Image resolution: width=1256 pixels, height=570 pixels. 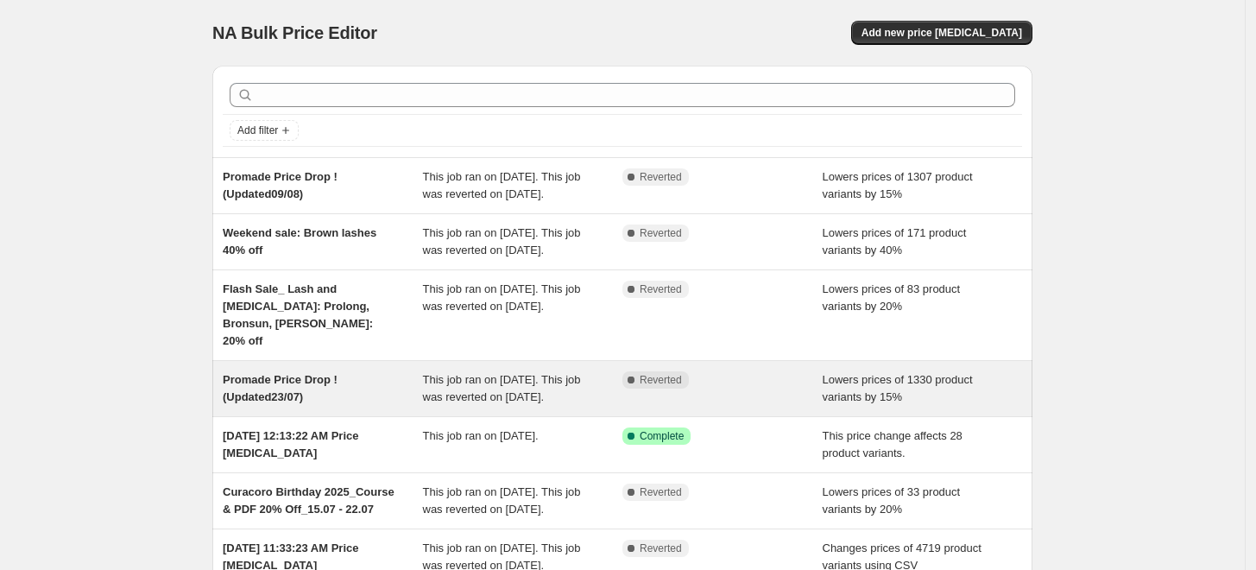 What do you see at coordinates (308, 500) in the screenshot?
I see `span: Curacoro Birthday 2025_Course & PDF 20% Off_15.07 - 22.07` at bounding box center [308, 500].